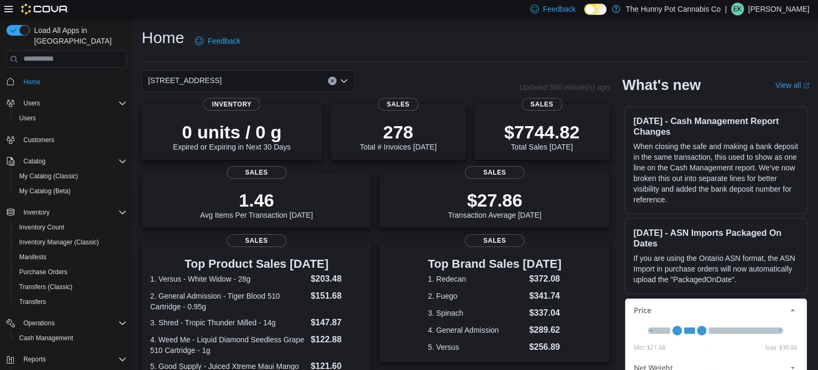  I want to click on button: Customers, so click(67, 140).